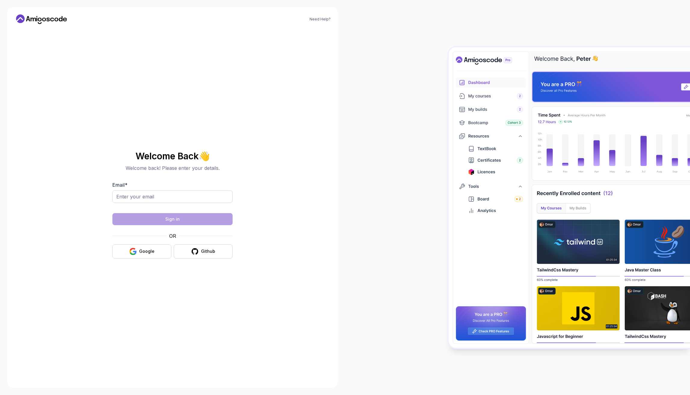 The image size is (690, 395). I want to click on a: Need Help?, so click(320, 19).